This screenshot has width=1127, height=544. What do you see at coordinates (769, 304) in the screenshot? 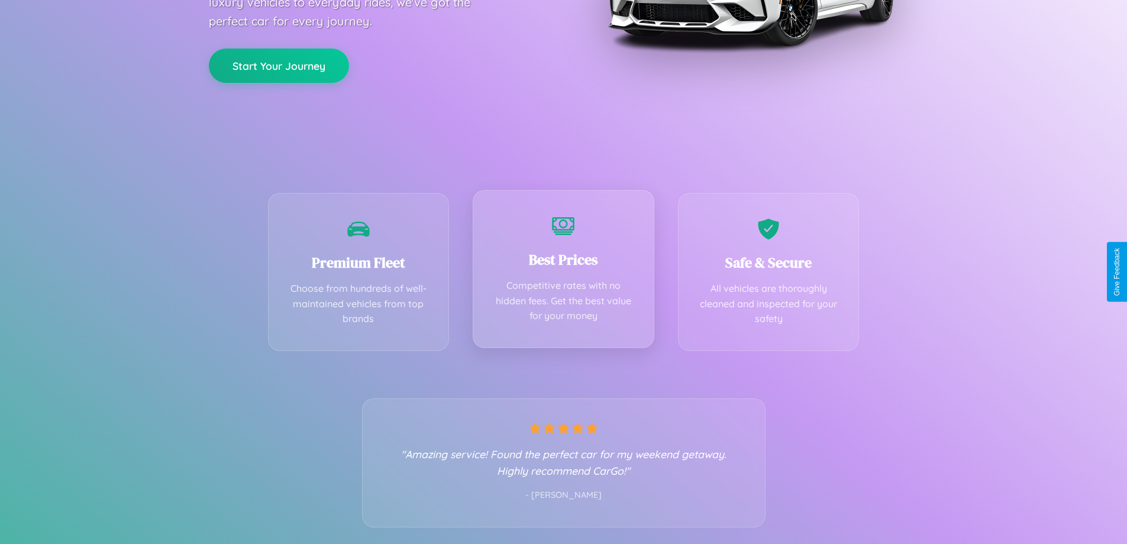
I see `p: All vehicles are thoroughly cleaned and inspected for your safety` at bounding box center [769, 304].